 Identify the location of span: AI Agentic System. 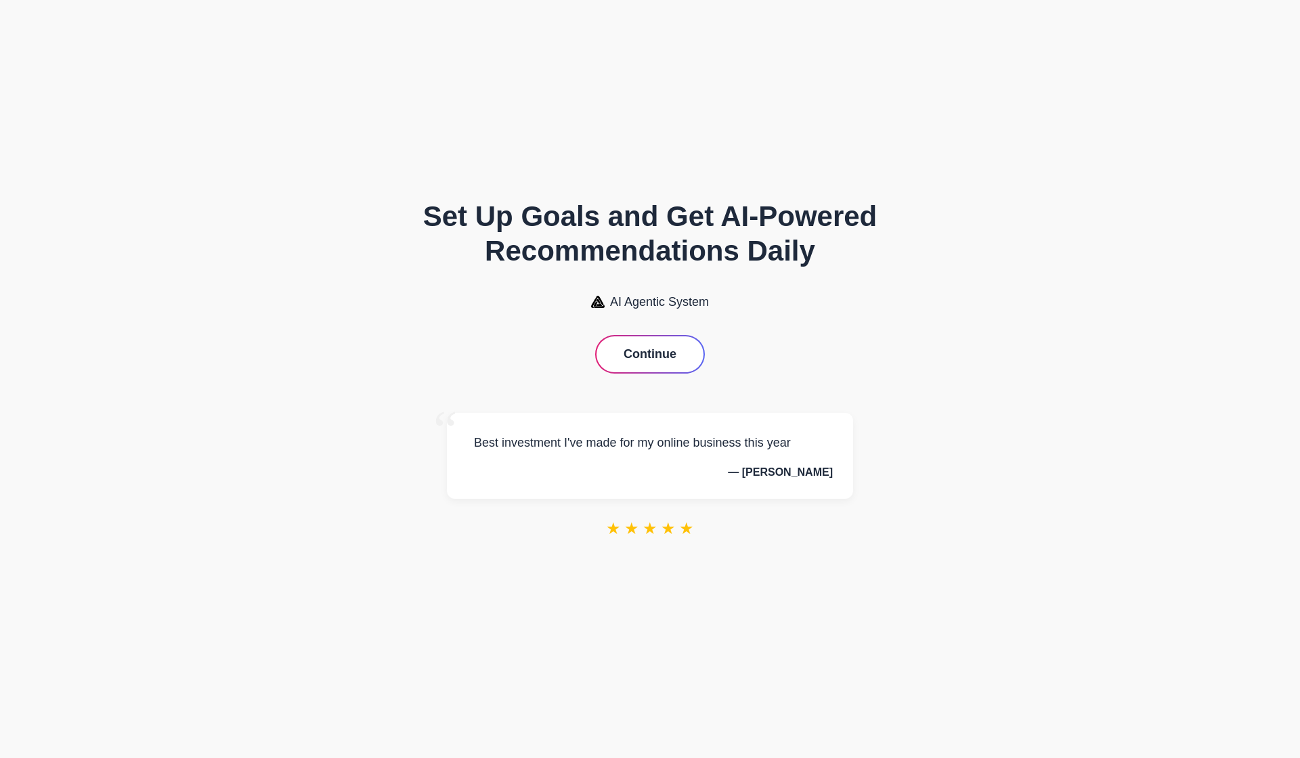
(660, 302).